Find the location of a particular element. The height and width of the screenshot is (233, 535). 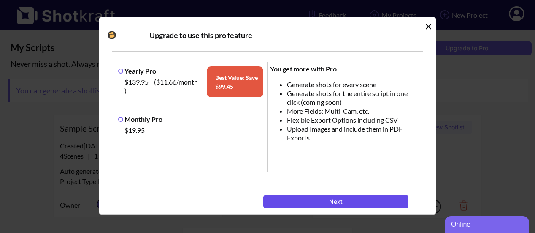

li: Upload Images and include them in PDF Exports is located at coordinates (353, 133).